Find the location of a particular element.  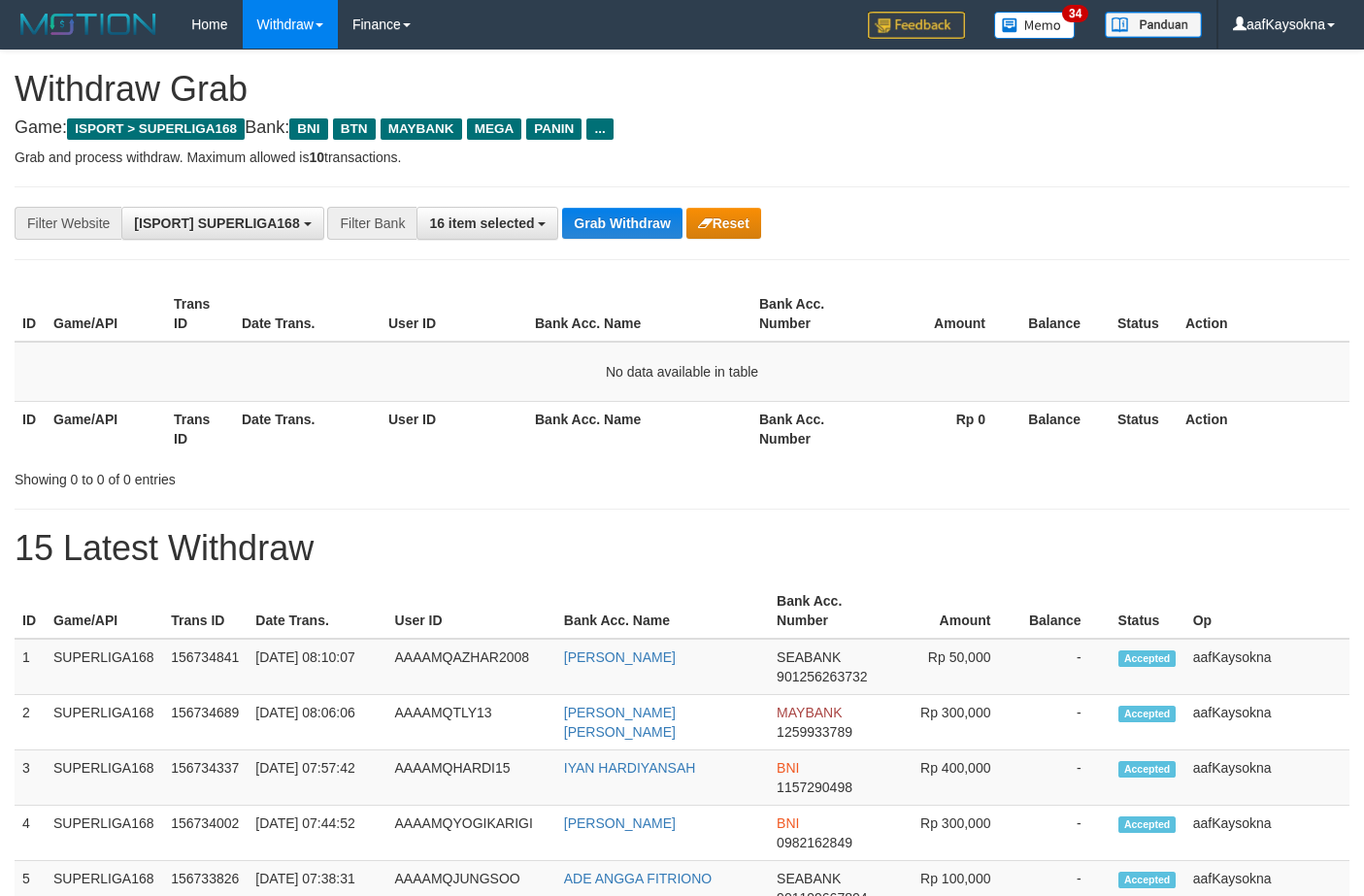

a: IYAN HARDIYANSAH is located at coordinates (630, 767).